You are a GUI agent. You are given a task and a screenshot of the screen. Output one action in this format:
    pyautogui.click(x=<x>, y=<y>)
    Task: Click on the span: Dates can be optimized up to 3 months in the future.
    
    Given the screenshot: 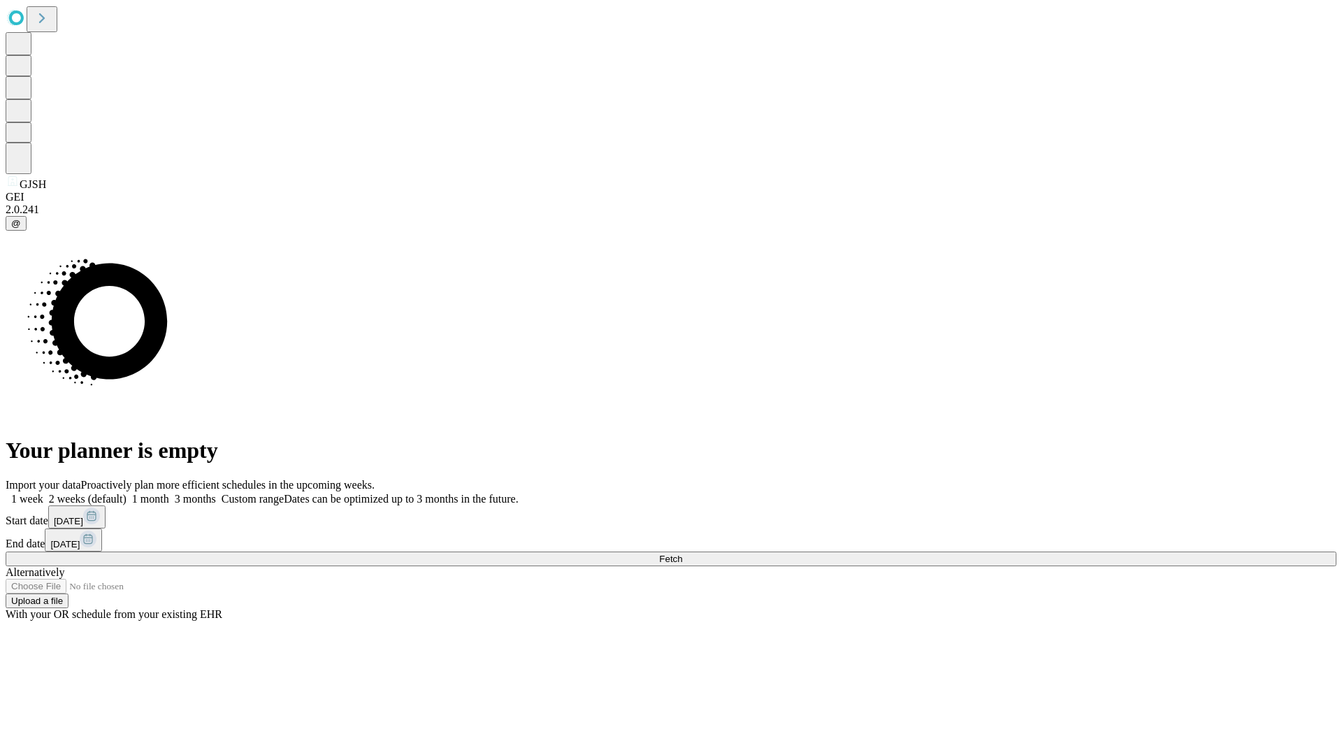 What is the action you would take?
    pyautogui.click(x=401, y=498)
    